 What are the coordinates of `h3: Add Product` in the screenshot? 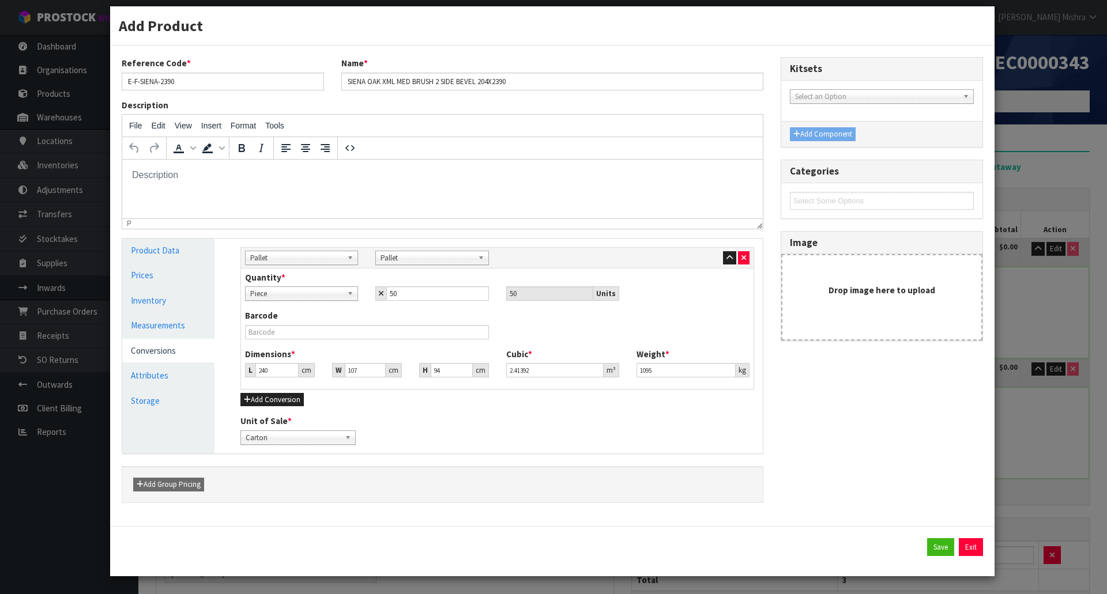 It's located at (552, 25).